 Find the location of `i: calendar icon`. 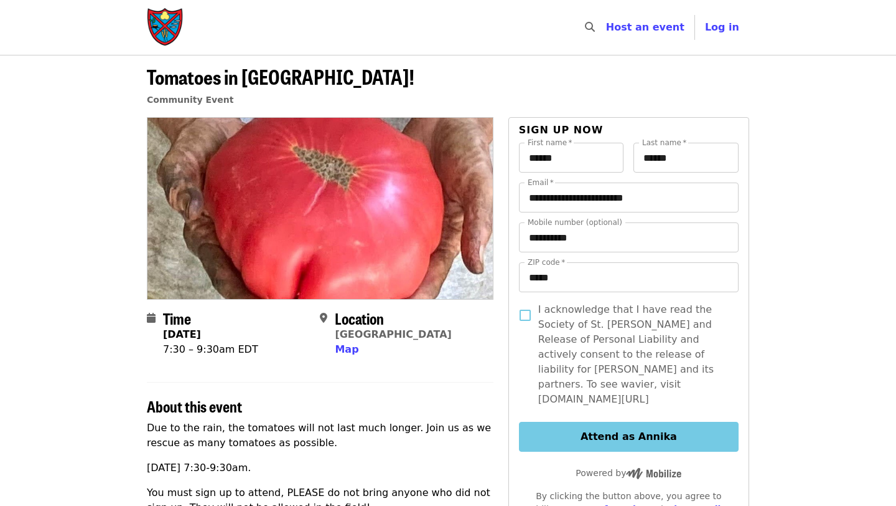

i: calendar icon is located at coordinates (151, 318).